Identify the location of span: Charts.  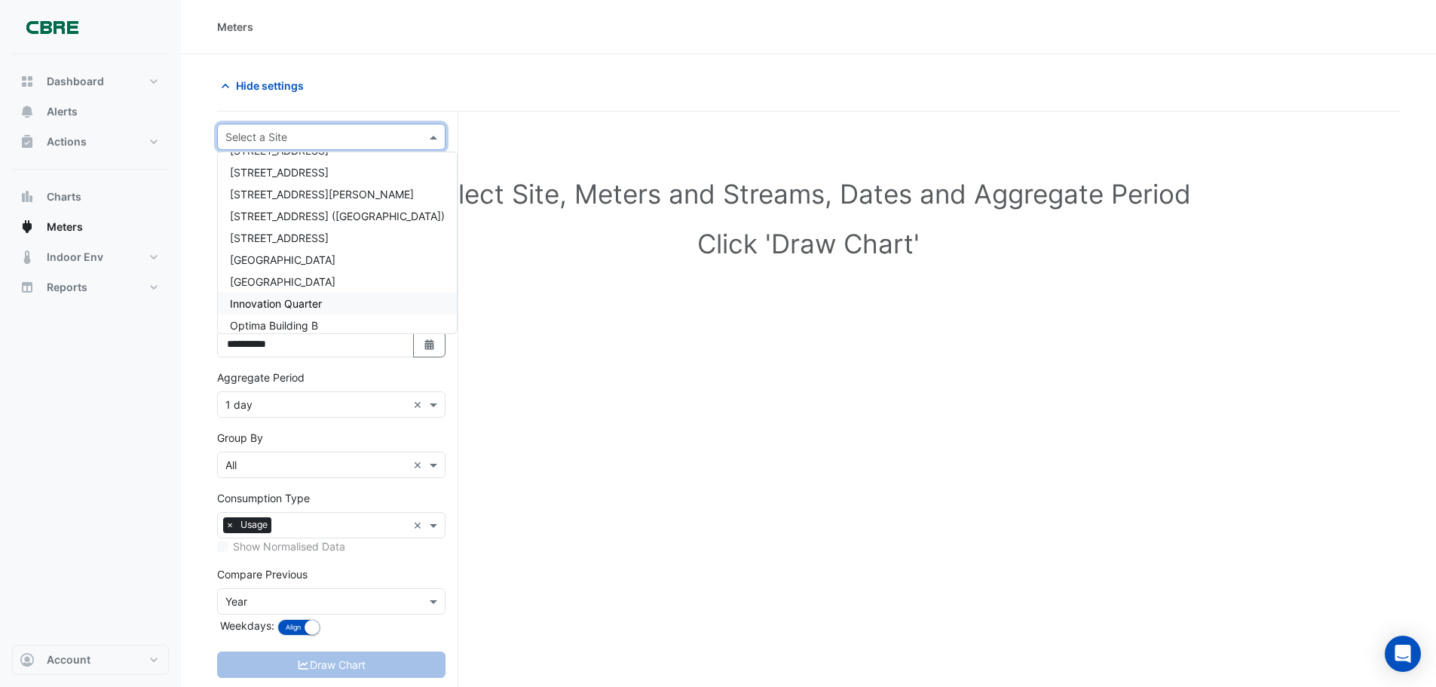
(64, 197).